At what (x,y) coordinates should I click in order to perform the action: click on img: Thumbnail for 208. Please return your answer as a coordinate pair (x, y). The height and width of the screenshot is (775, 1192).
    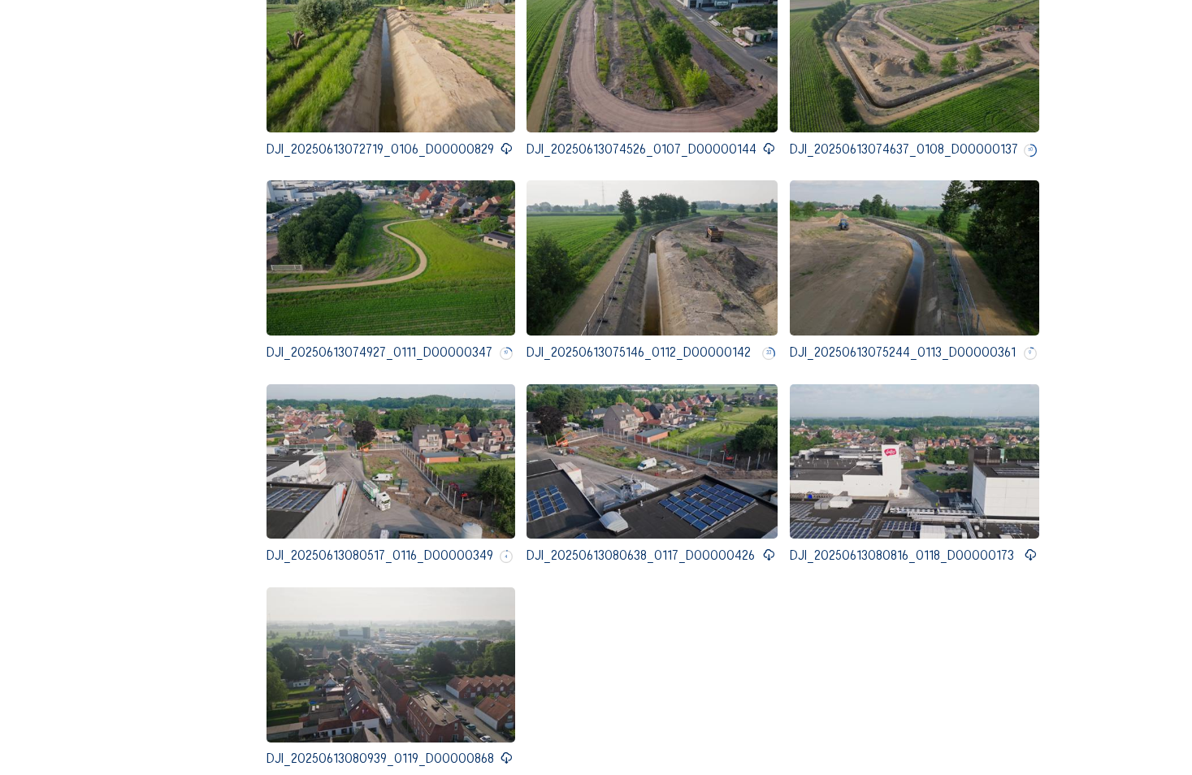
    Looking at the image, I should click on (391, 461).